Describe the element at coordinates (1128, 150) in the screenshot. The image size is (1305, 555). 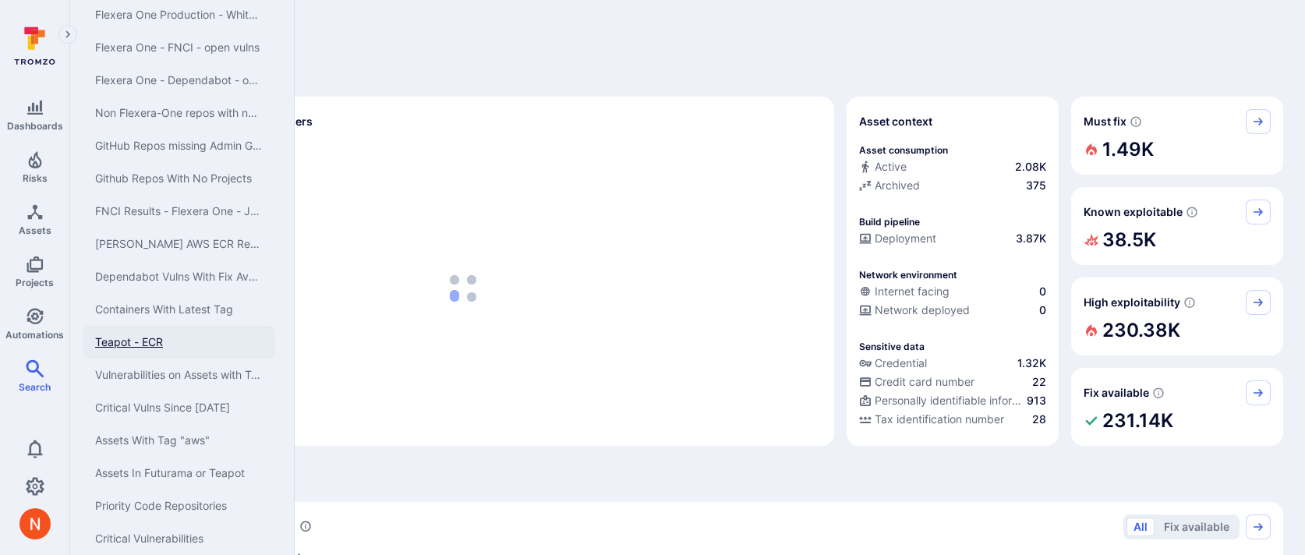
I see `h2: 1.49K` at that location.